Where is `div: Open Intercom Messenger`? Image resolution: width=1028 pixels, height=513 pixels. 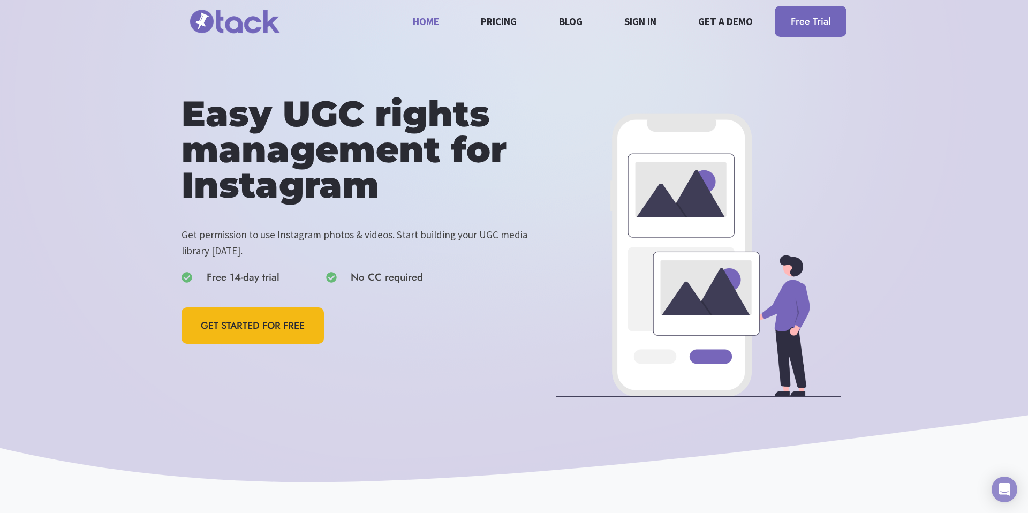
div: Open Intercom Messenger is located at coordinates (1004, 489).